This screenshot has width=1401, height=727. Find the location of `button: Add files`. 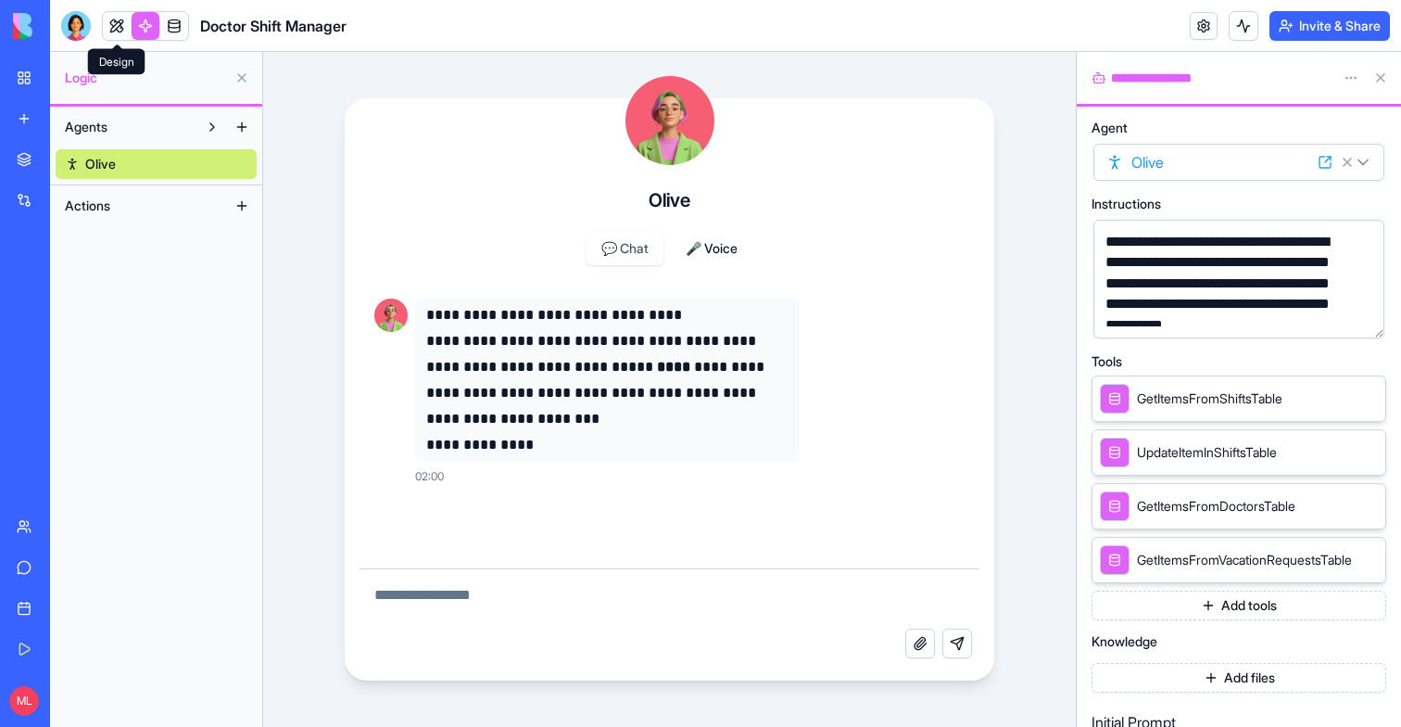

button: Add files is located at coordinates (1239, 677).